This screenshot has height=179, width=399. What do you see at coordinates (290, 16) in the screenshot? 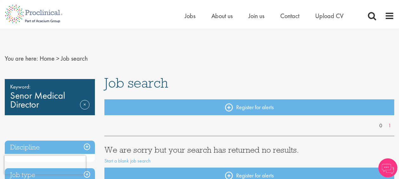
I see `a: Contact` at bounding box center [290, 16].